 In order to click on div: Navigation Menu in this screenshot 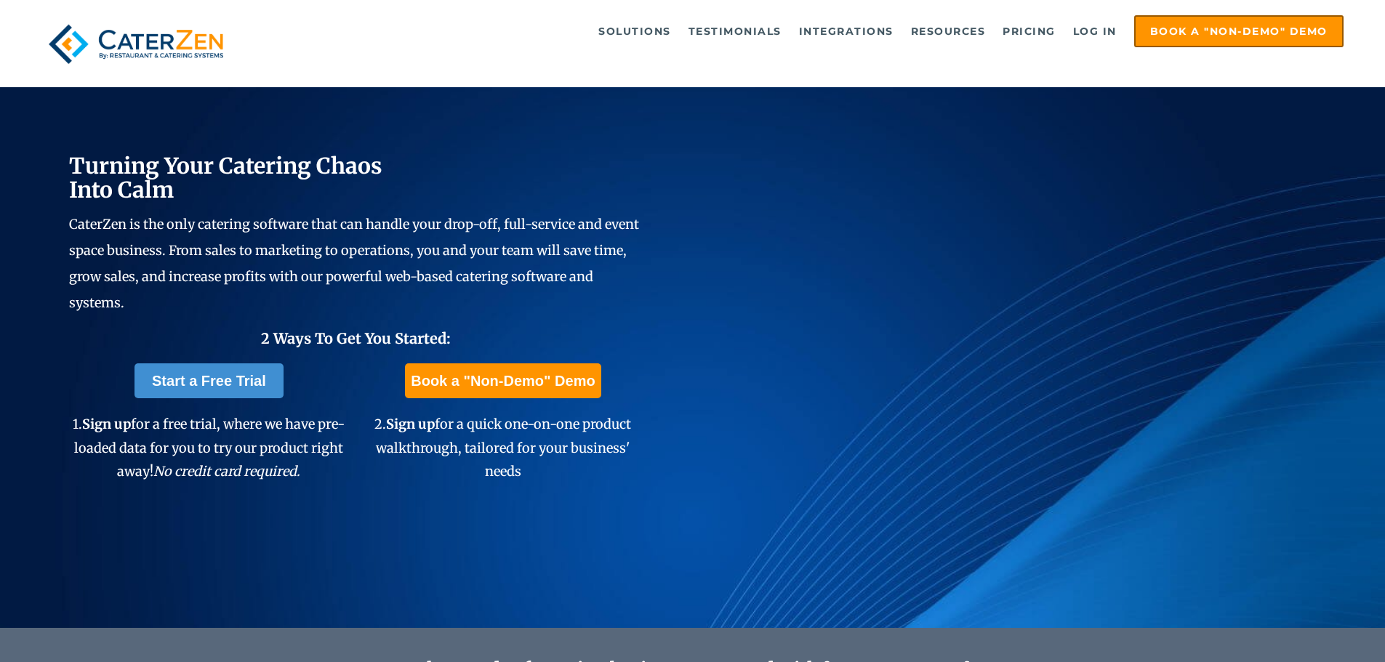, I will do `click(804, 31)`.